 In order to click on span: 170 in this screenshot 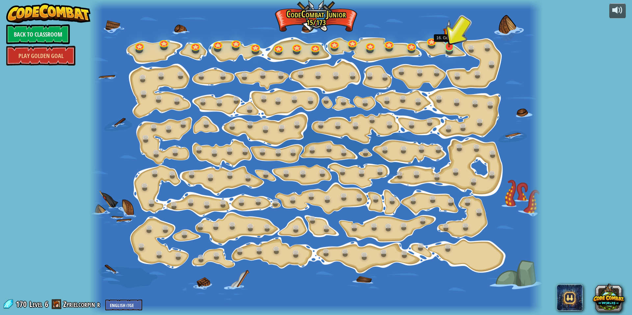, I will do `click(22, 304)`.